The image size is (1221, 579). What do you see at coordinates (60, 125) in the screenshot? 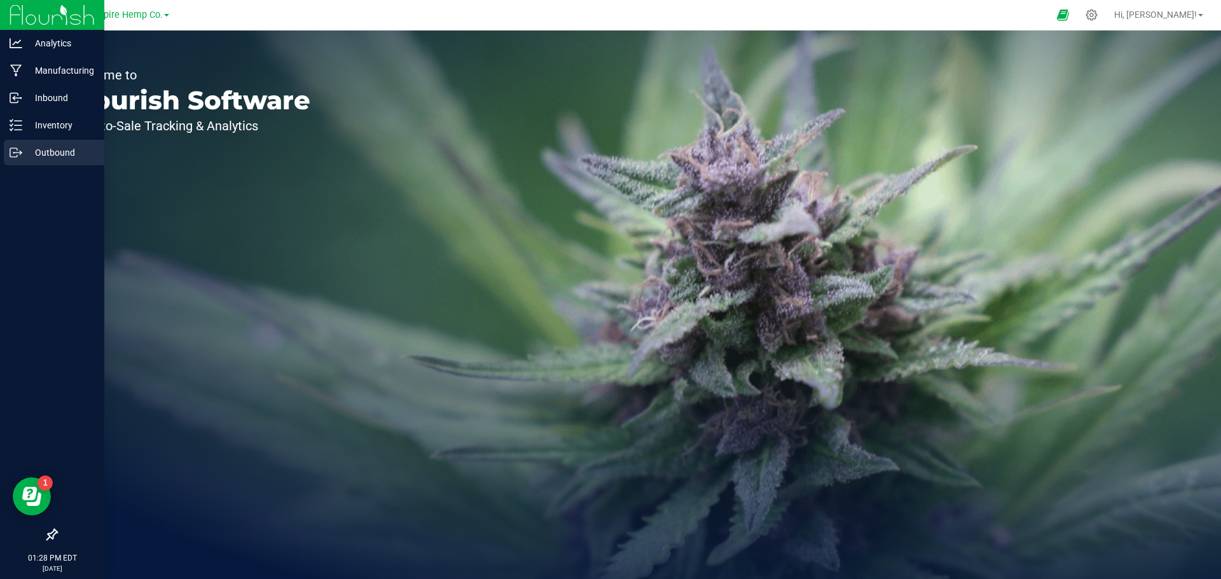
I see `p: Inventory` at bounding box center [60, 125].